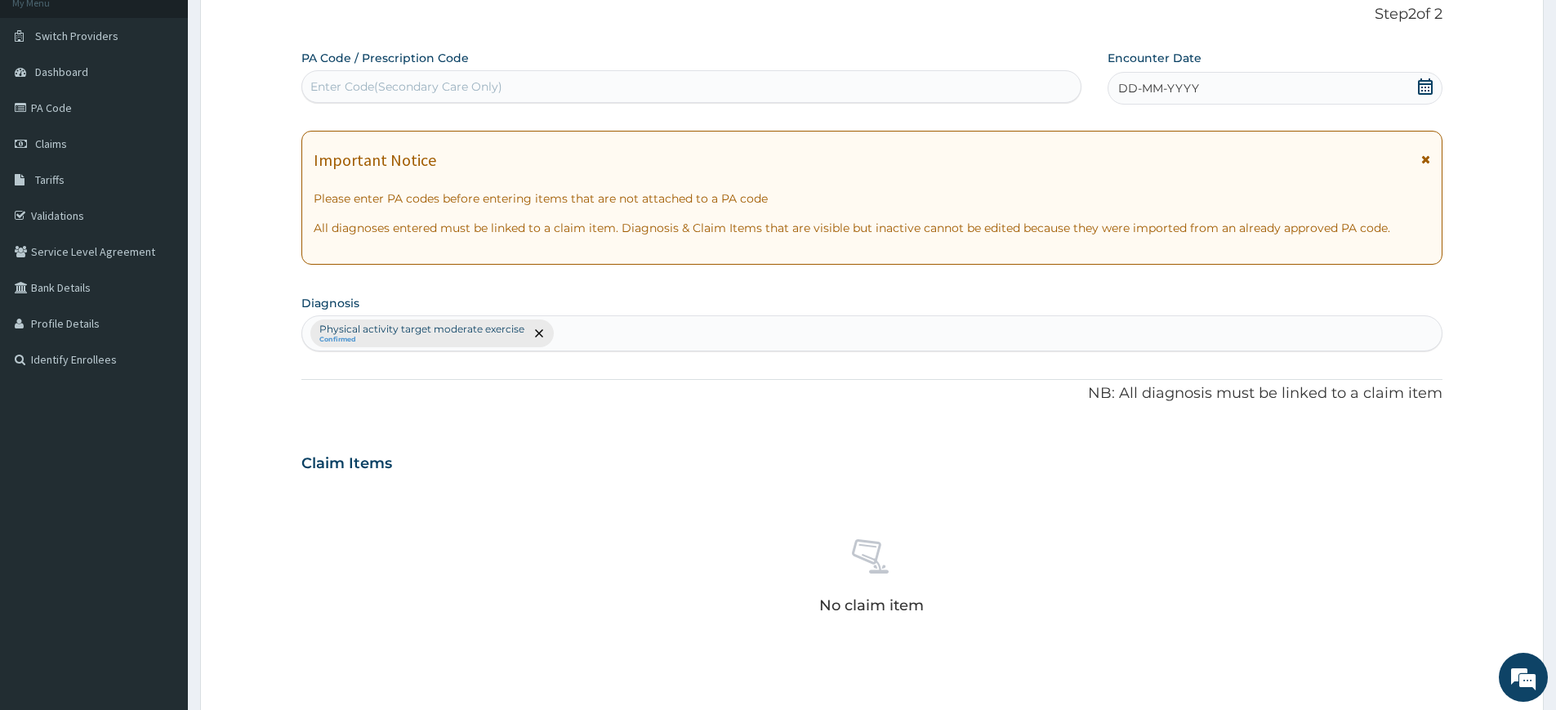 This screenshot has width=1556, height=710. I want to click on h3: Claim Items, so click(346, 464).